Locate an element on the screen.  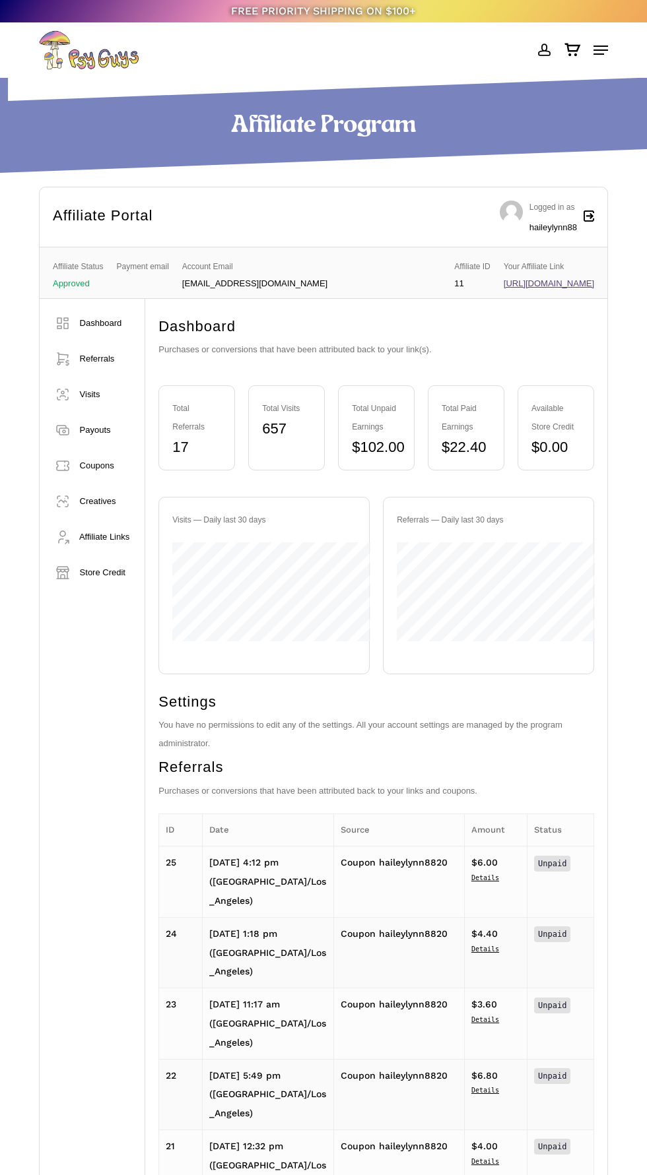
span: Store Credit is located at coordinates (102, 572).